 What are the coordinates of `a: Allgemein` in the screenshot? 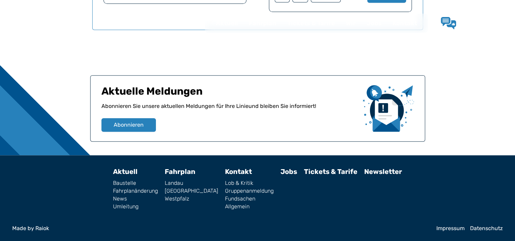 It's located at (249, 206).